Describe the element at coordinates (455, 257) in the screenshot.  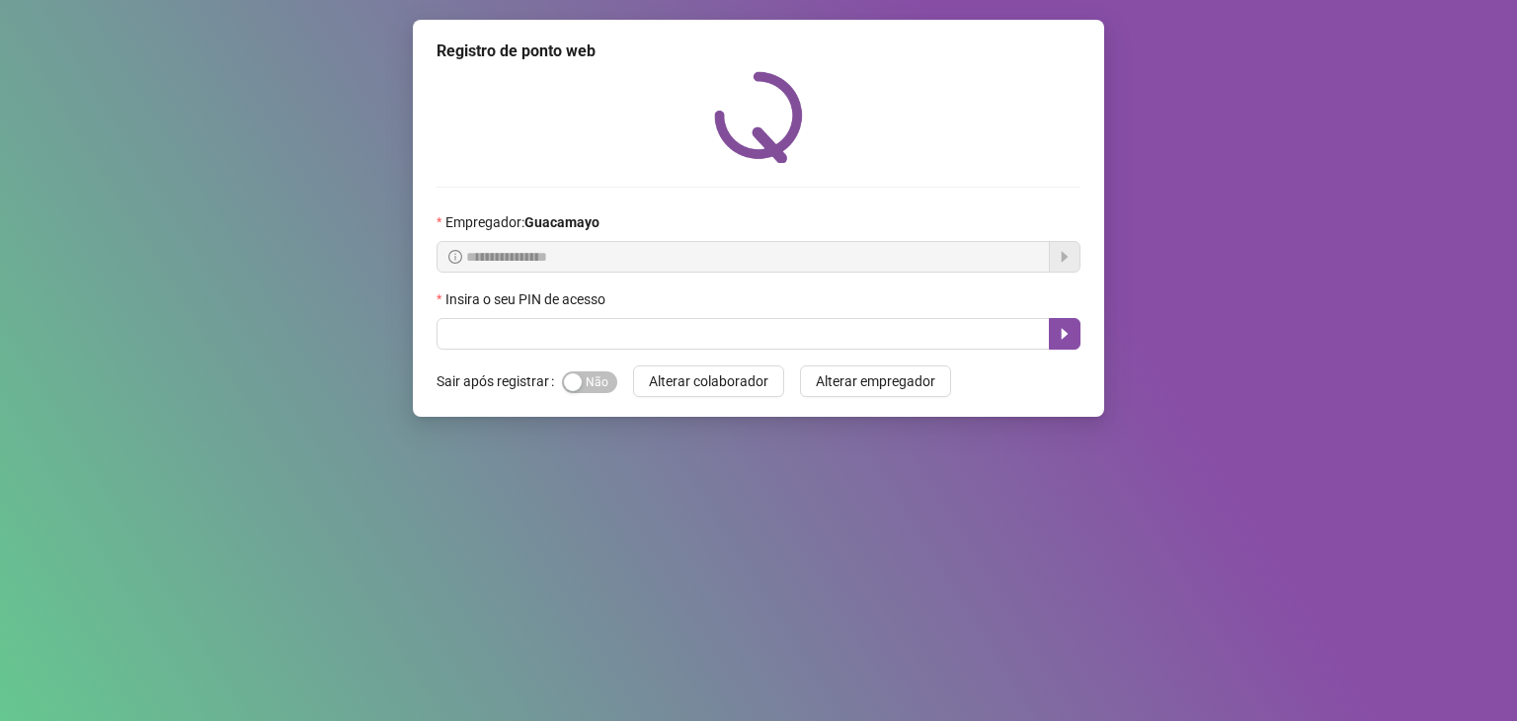
I see `span: info-circle` at that location.